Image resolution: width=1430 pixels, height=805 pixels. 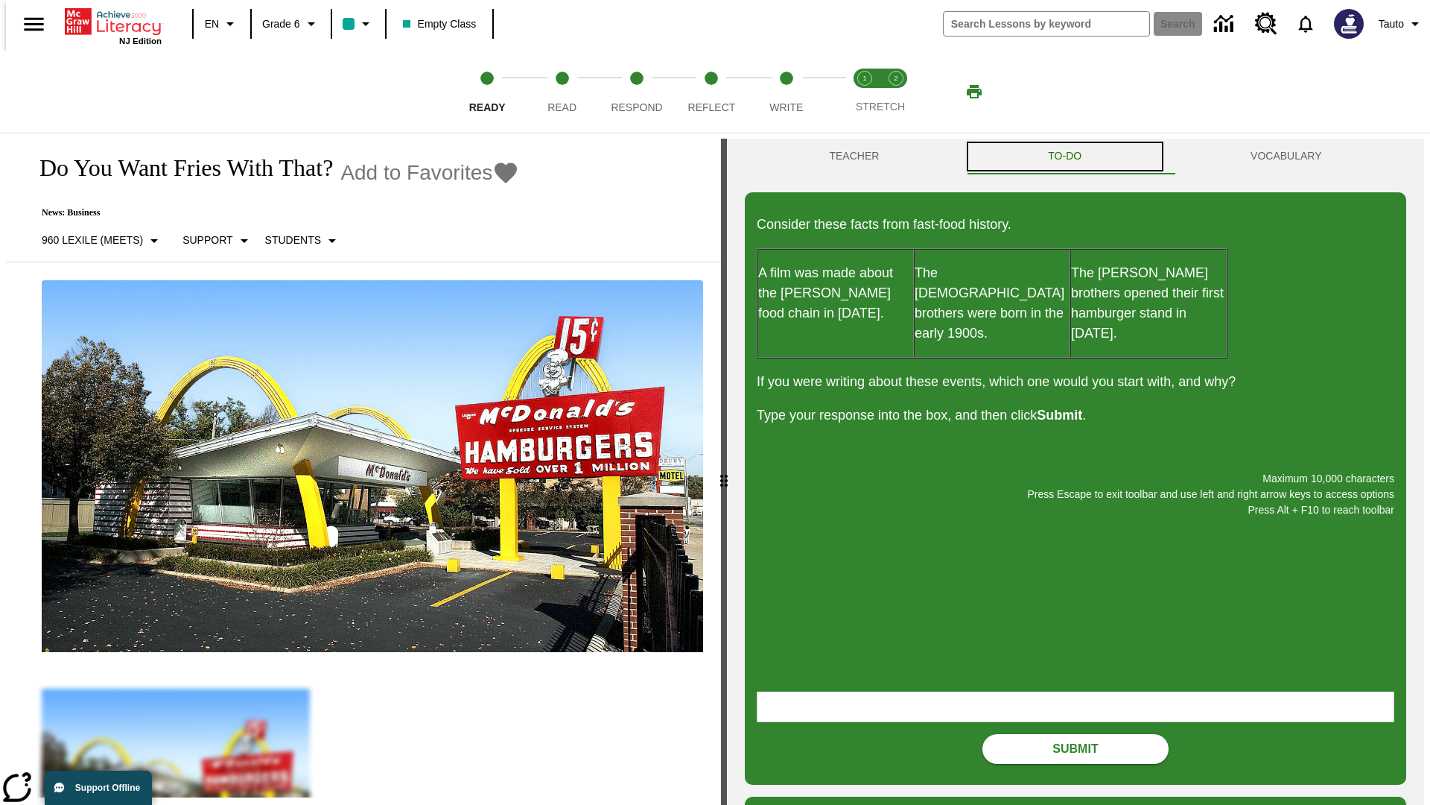 I want to click on span: Write, so click(x=786, y=107).